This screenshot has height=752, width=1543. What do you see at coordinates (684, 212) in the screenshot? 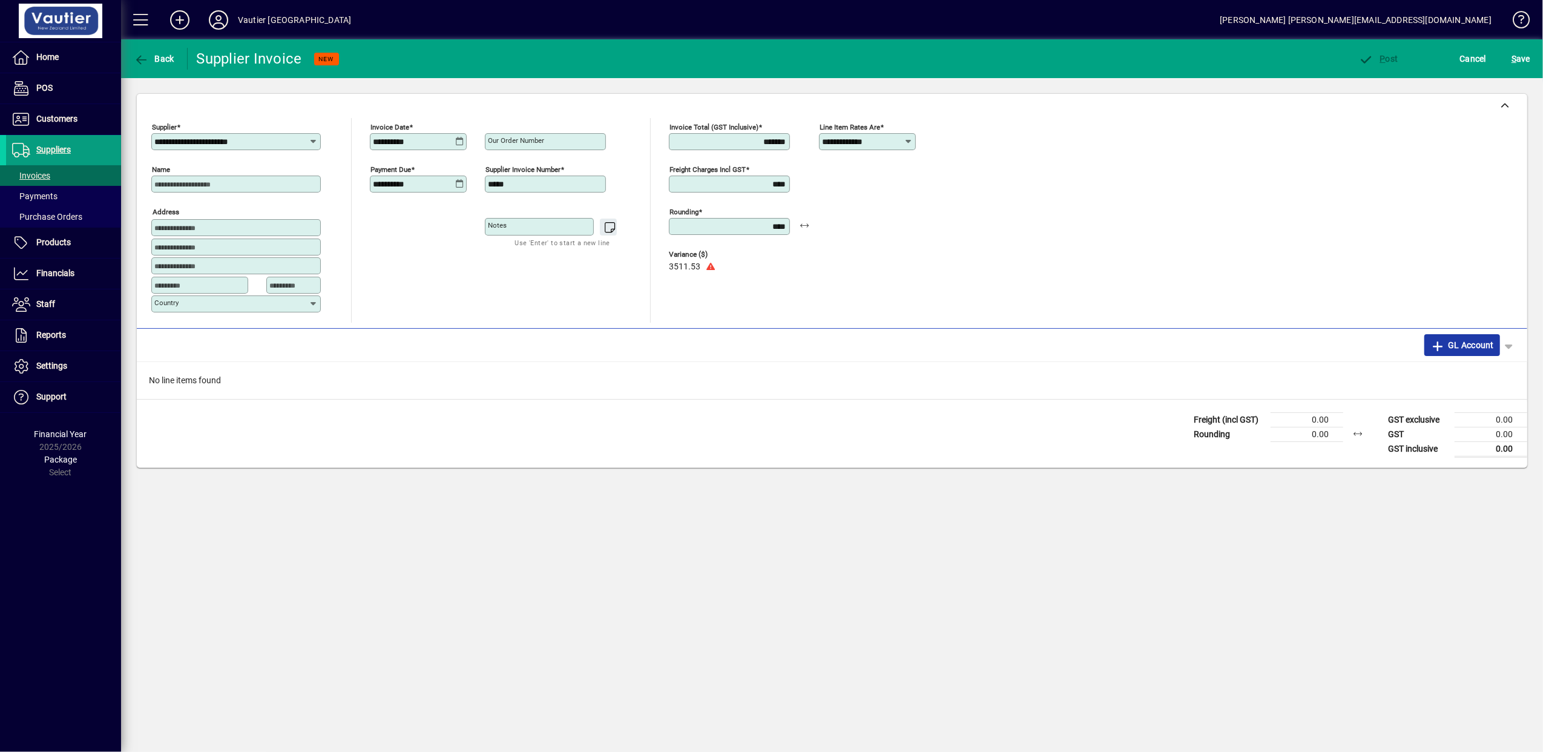
I see `mat-label: Rounding` at bounding box center [684, 212].